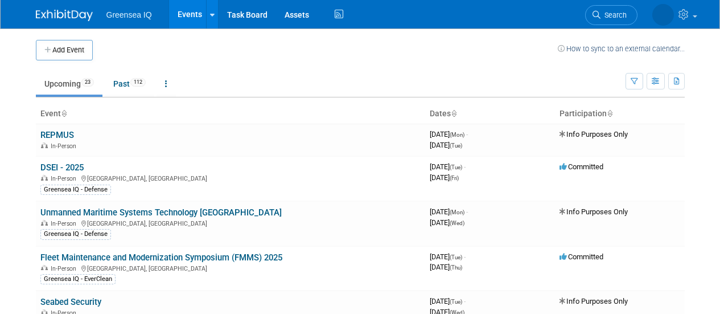  What do you see at coordinates (129, 84) in the screenshot?
I see `a: Past112` at bounding box center [129, 84].